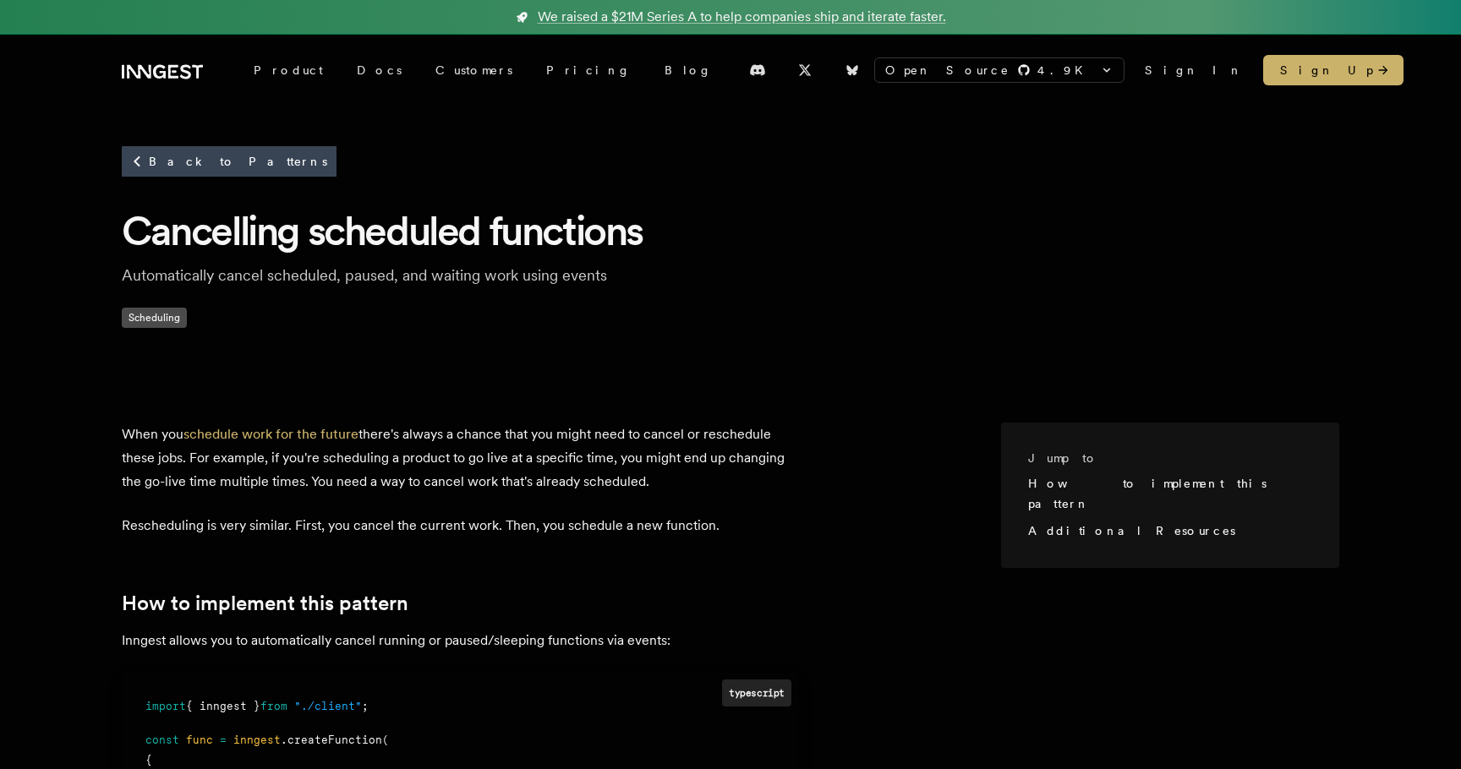 The image size is (1461, 769). Describe the element at coordinates (274, 706) in the screenshot. I see `span: from` at that location.